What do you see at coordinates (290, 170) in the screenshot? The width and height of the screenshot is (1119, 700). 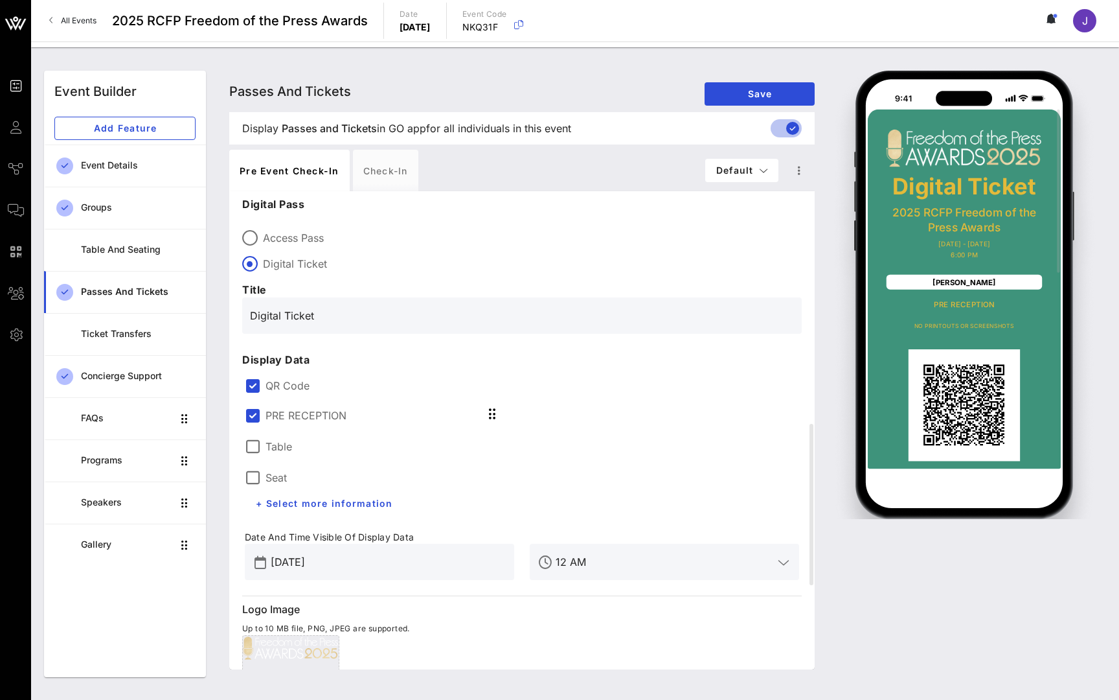 I see `div: Pre Event Check-in` at bounding box center [290, 170].